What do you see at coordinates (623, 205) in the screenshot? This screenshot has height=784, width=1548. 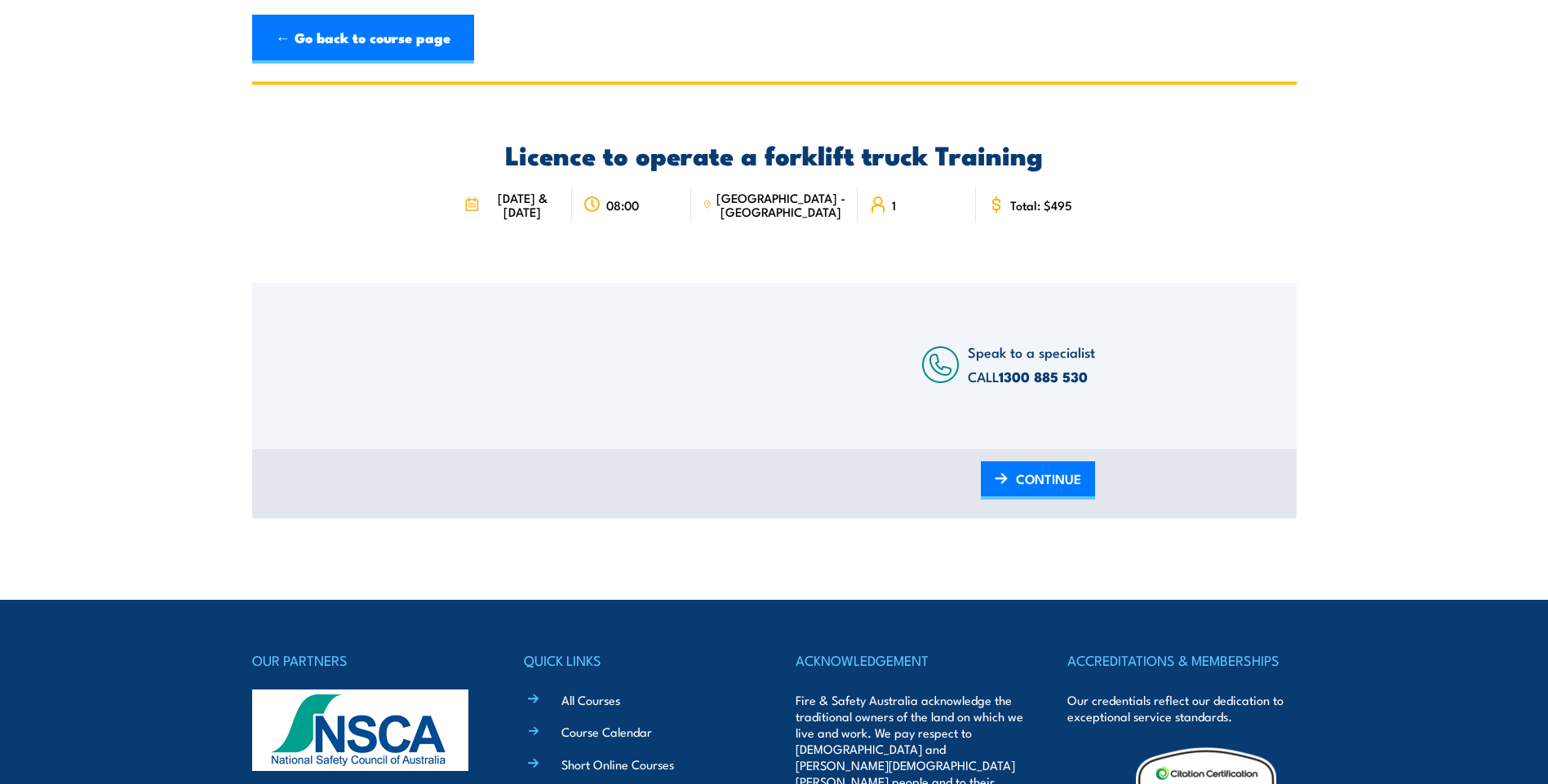 I see `span: 08:00` at bounding box center [623, 205].